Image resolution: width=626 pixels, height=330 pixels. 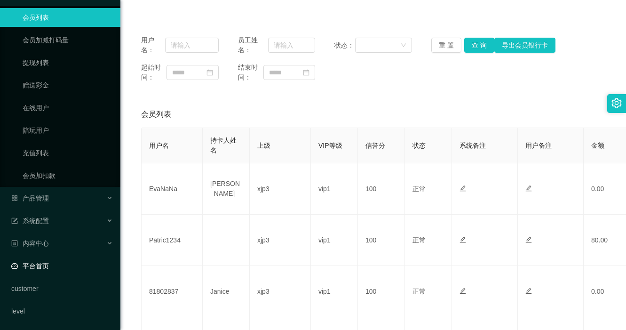 I want to click on i: 图标: appstore-o, so click(x=15, y=198).